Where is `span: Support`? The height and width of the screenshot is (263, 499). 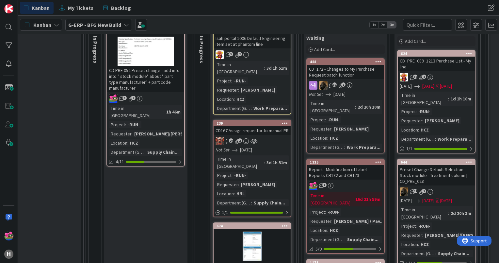
span: Support is located at coordinates (22, 5).